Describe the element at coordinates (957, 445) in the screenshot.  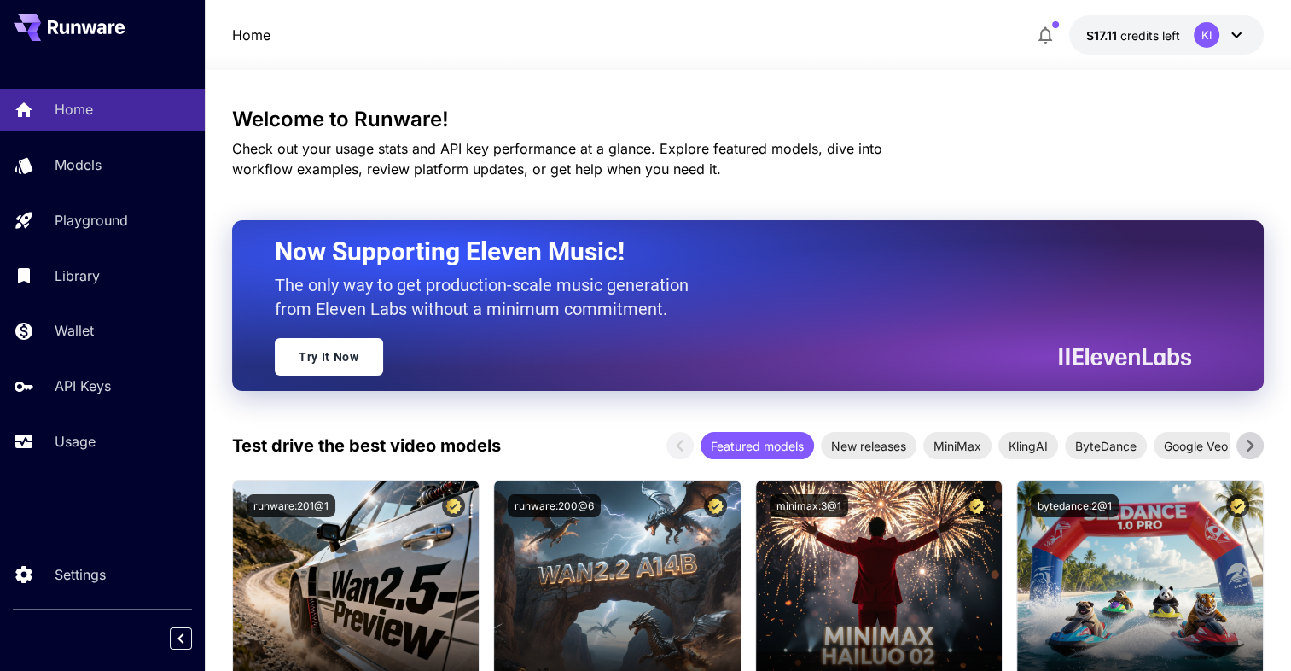
I see `div: MiniMax` at that location.